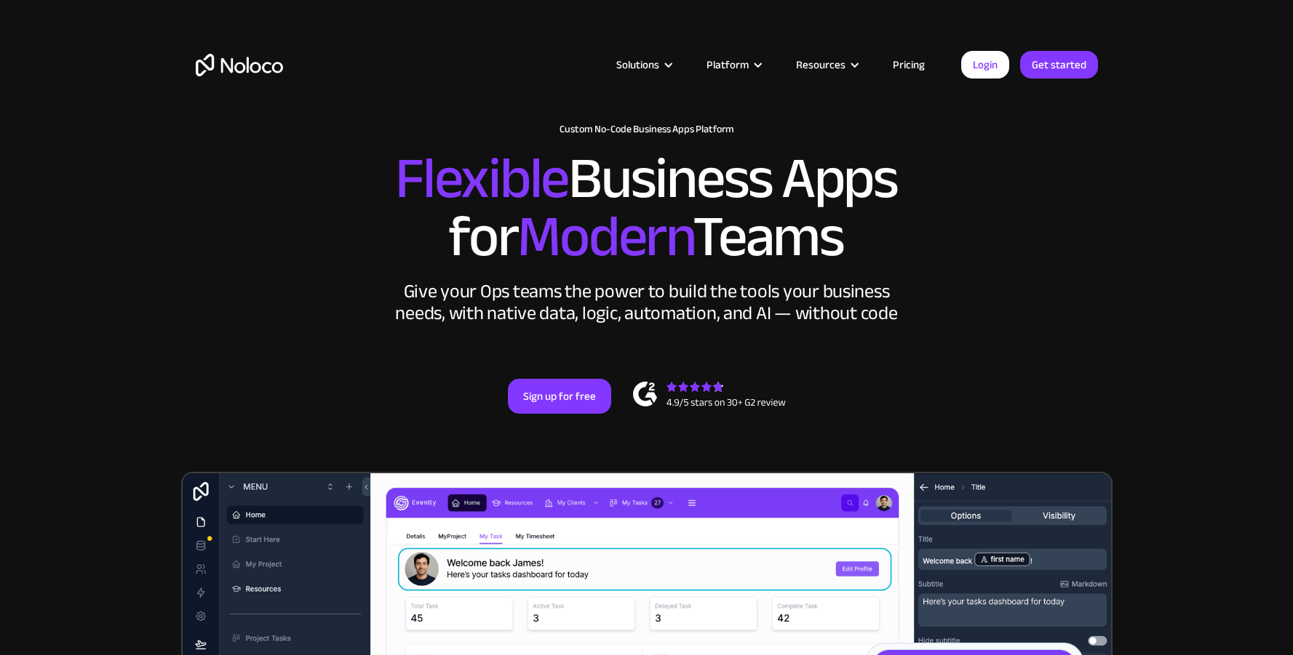  Describe the element at coordinates (647, 303) in the screenshot. I see `div: Give your Ops teams the power to build the tools your business needs, with native data, logic, au...` at that location.